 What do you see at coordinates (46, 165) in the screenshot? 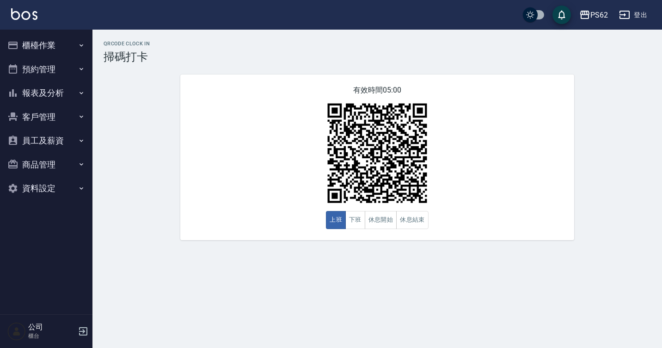
I see `button: 商品管理` at bounding box center [46, 165].